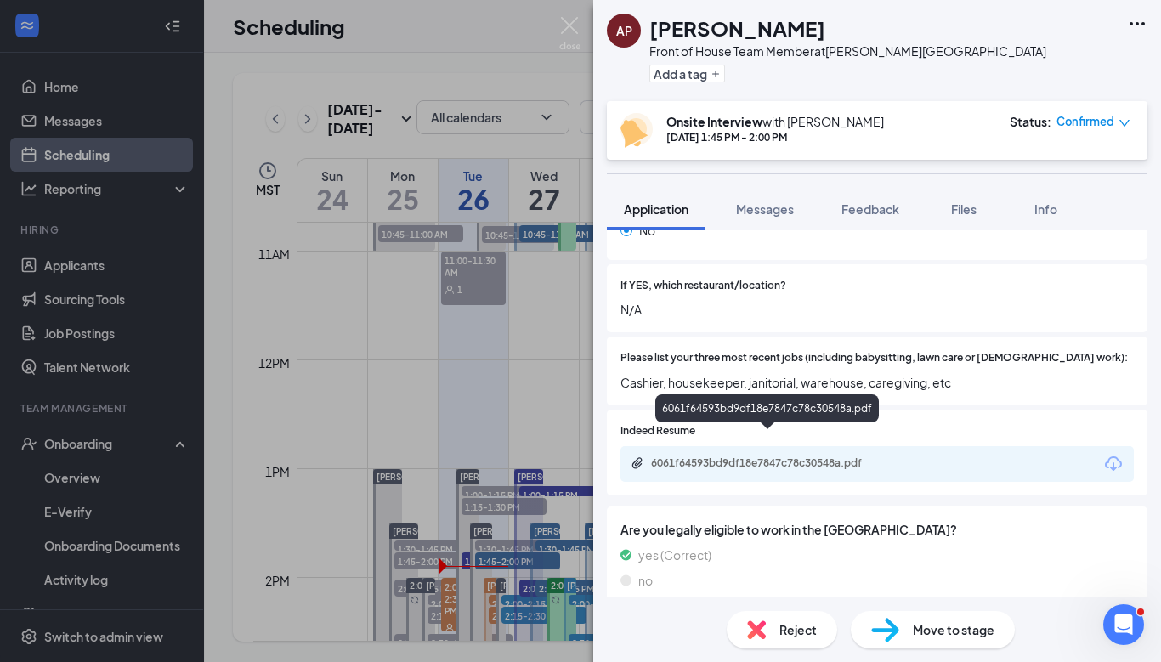 This screenshot has height=662, width=1161. I want to click on span: yes (Correct), so click(675, 555).